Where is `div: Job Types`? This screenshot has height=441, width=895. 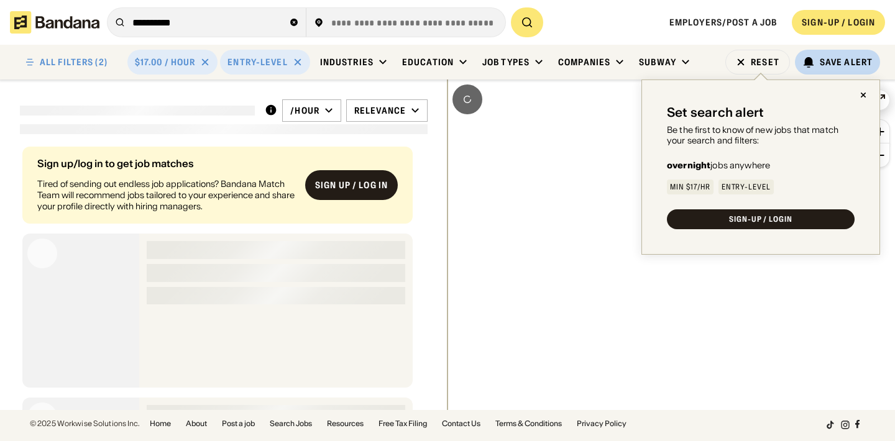
div: Job Types is located at coordinates (506, 62).